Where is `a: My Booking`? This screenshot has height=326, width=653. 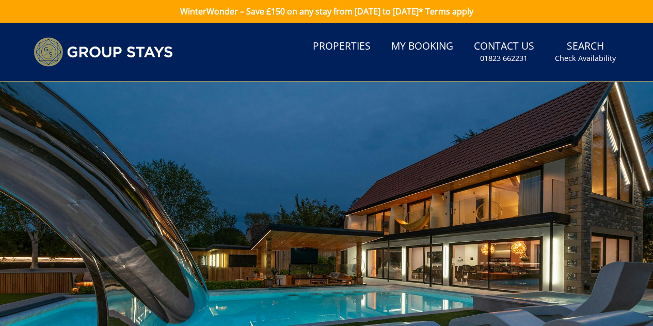
a: My Booking is located at coordinates (422, 46).